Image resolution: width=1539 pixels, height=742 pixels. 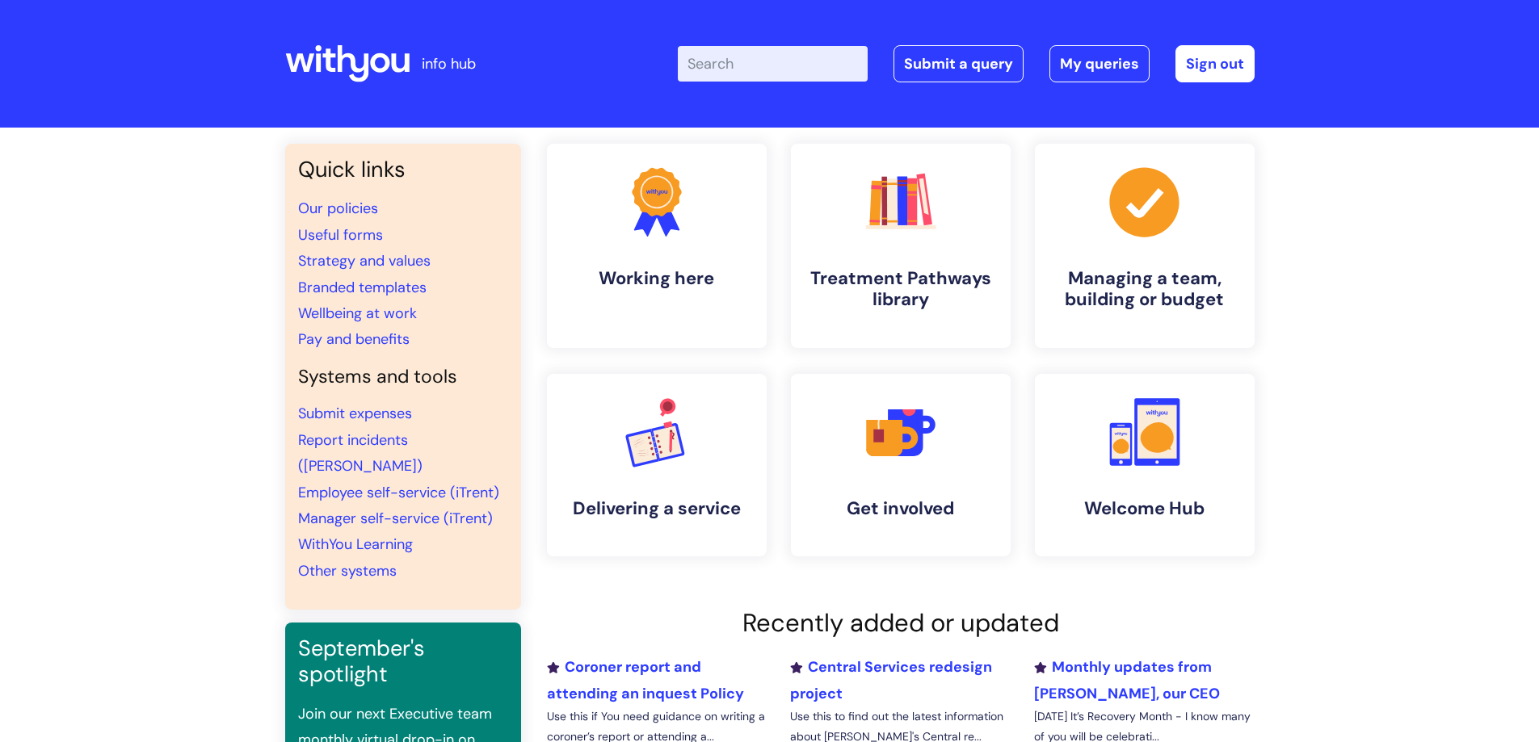 I want to click on h4: Treatment Pathways library, so click(x=901, y=289).